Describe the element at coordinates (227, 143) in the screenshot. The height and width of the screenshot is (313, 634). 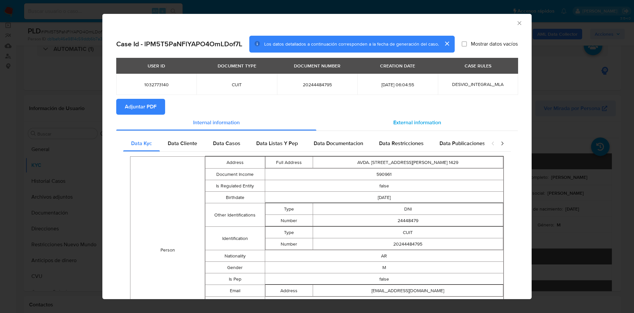
I see `span: Data Casos` at that location.